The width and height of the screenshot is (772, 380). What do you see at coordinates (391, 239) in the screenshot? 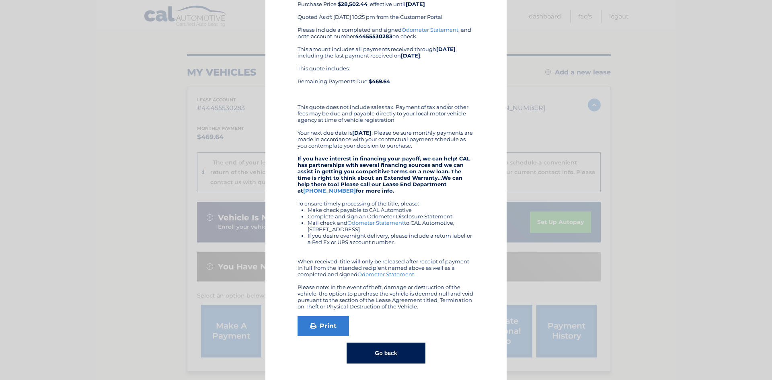
I see `li: If you desire overnight delivery, please include a return label or a Fed Ex or UPS account number.` at bounding box center [391, 239].